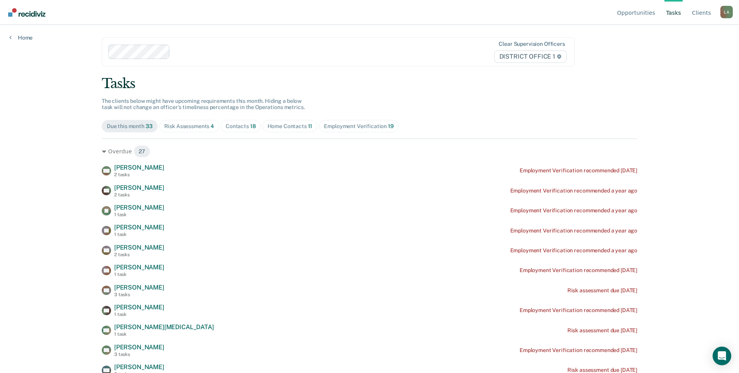 Image resolution: width=739 pixels, height=373 pixels. Describe the element at coordinates (722, 356) in the screenshot. I see `div: Open Intercom Messenger` at that location.